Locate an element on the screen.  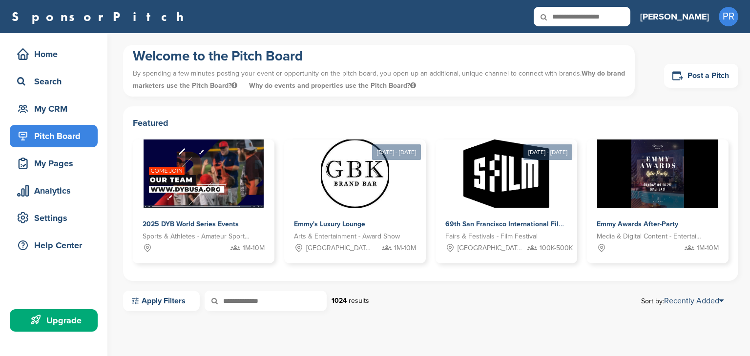
span: Arts & Entertainment - Award Show is located at coordinates (347, 237).